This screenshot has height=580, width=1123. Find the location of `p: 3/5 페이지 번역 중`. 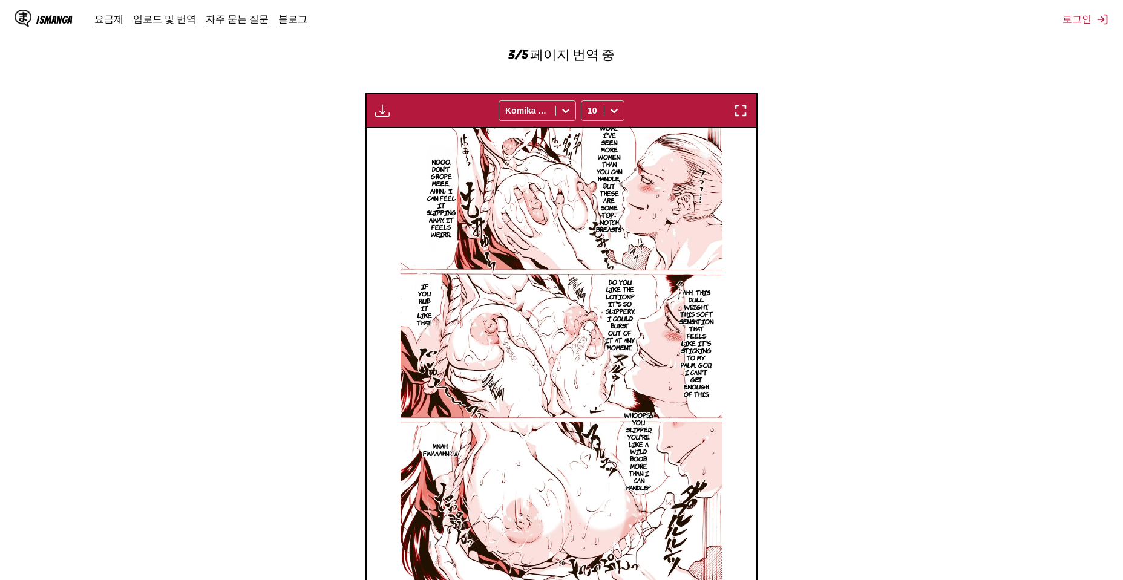

p: 3/5 페이지 번역 중 is located at coordinates (561, 55).